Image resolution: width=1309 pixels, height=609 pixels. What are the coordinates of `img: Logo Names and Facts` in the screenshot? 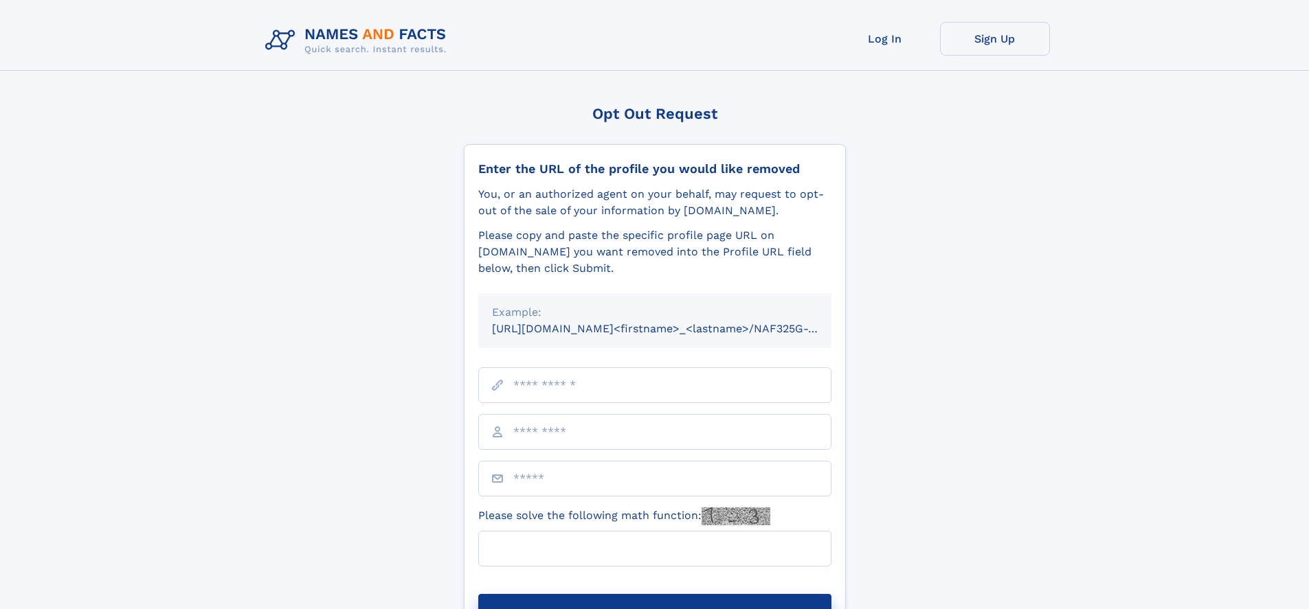 It's located at (359, 41).